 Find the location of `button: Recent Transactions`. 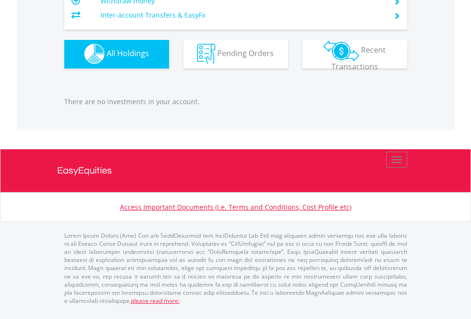

button: Recent Transactions is located at coordinates (355, 54).